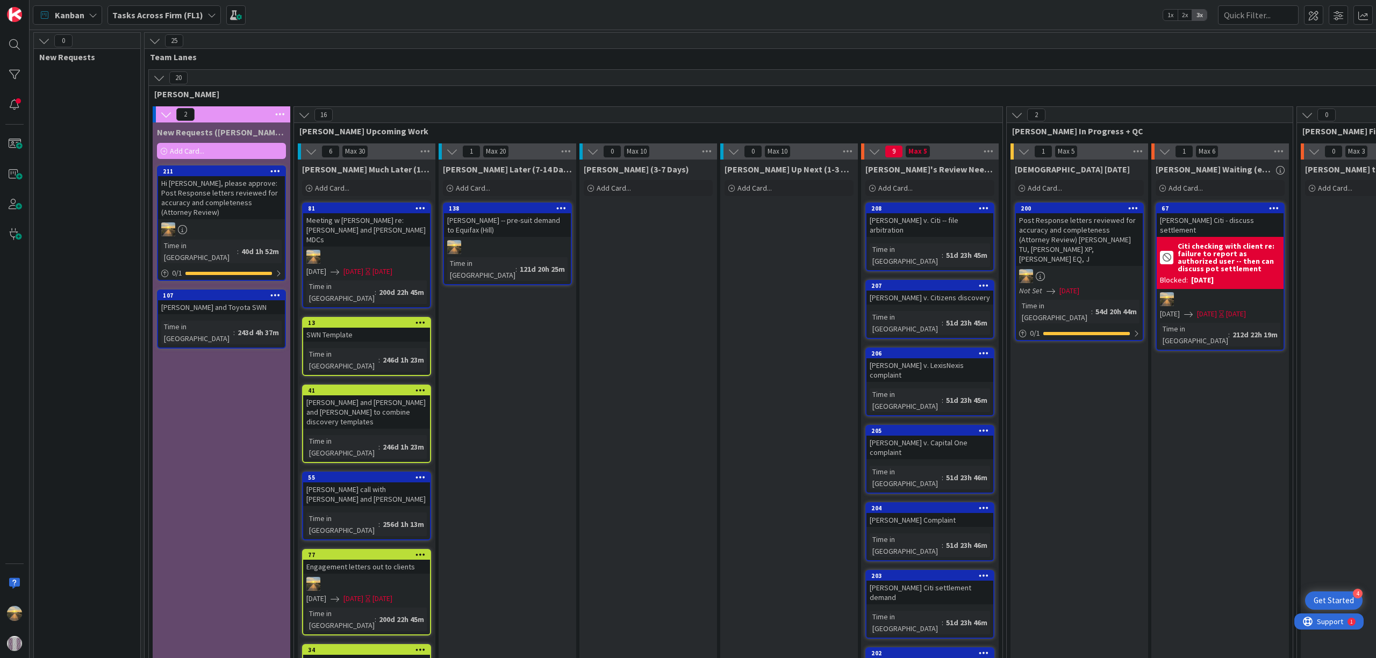 Image resolution: width=1376 pixels, height=658 pixels. I want to click on div: 138, so click(507, 208).